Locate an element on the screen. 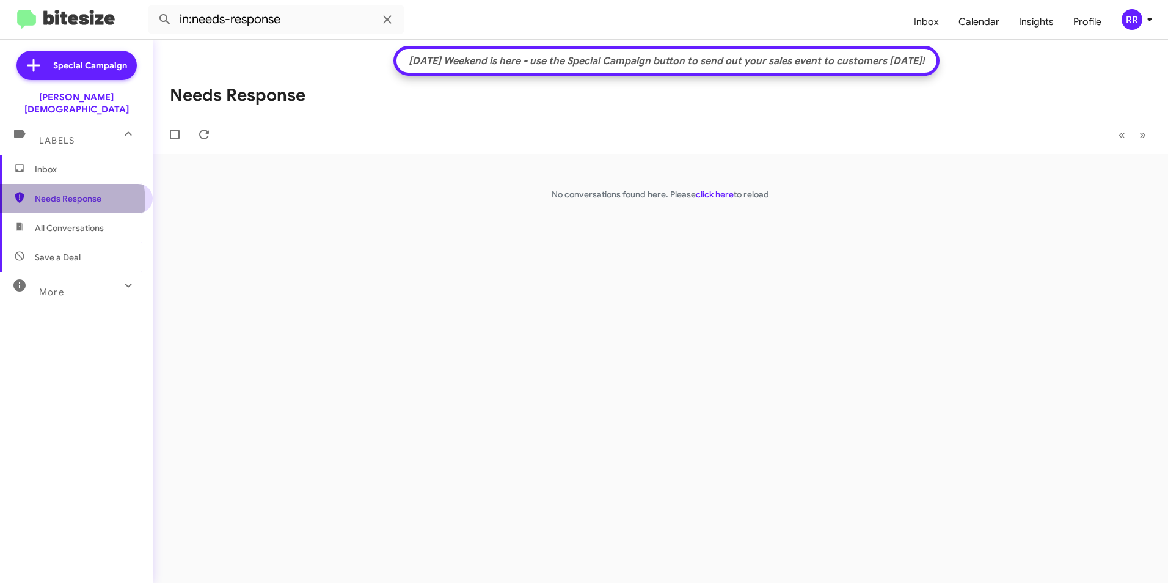  span: All Conversations is located at coordinates (69, 228).